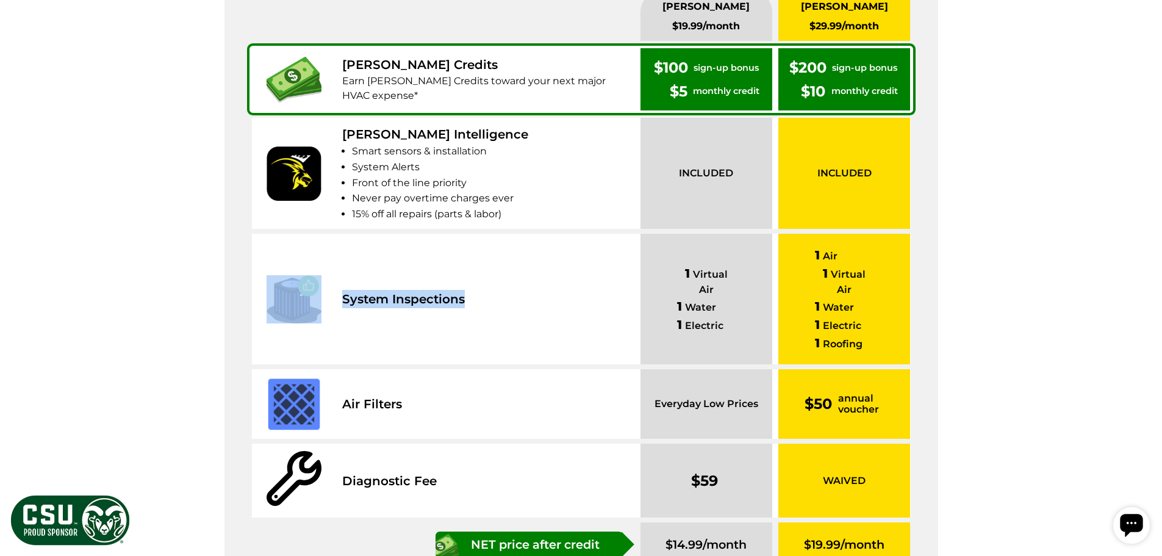 This screenshot has height=556, width=1162. Describe the element at coordinates (670, 68) in the screenshot. I see `span: $100` at that location.